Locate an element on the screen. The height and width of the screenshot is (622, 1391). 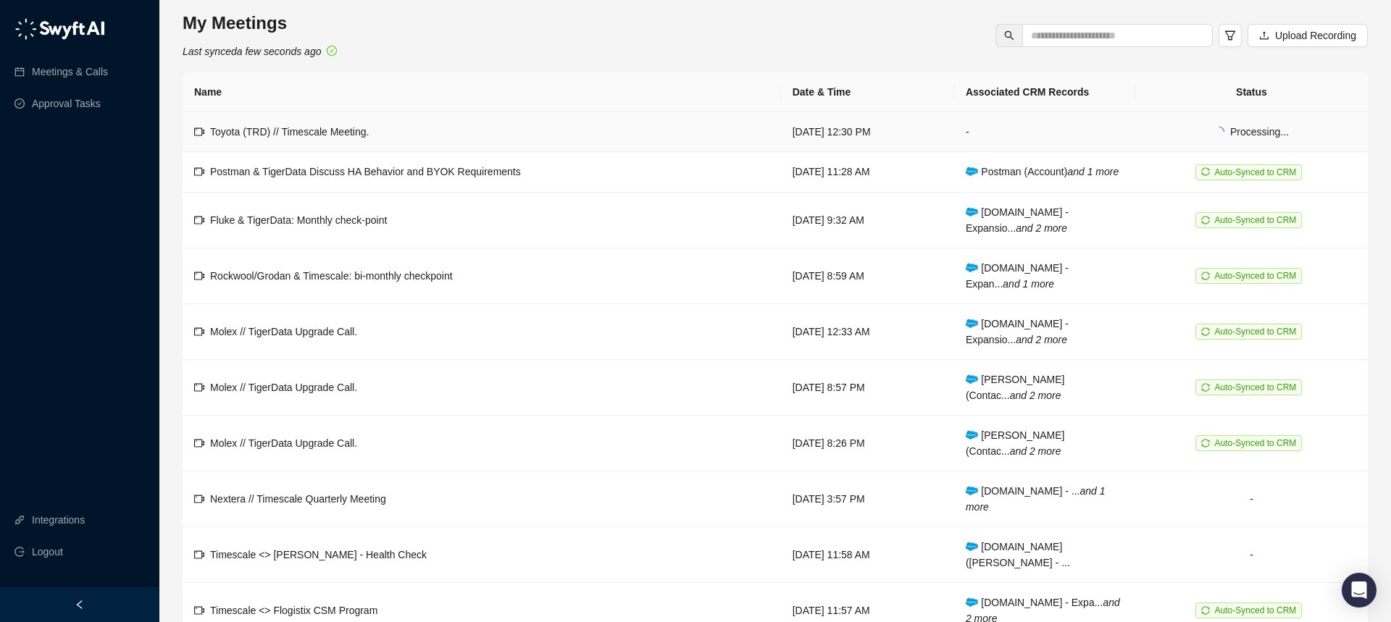
span: Postman (Account) is located at coordinates (1042, 172).